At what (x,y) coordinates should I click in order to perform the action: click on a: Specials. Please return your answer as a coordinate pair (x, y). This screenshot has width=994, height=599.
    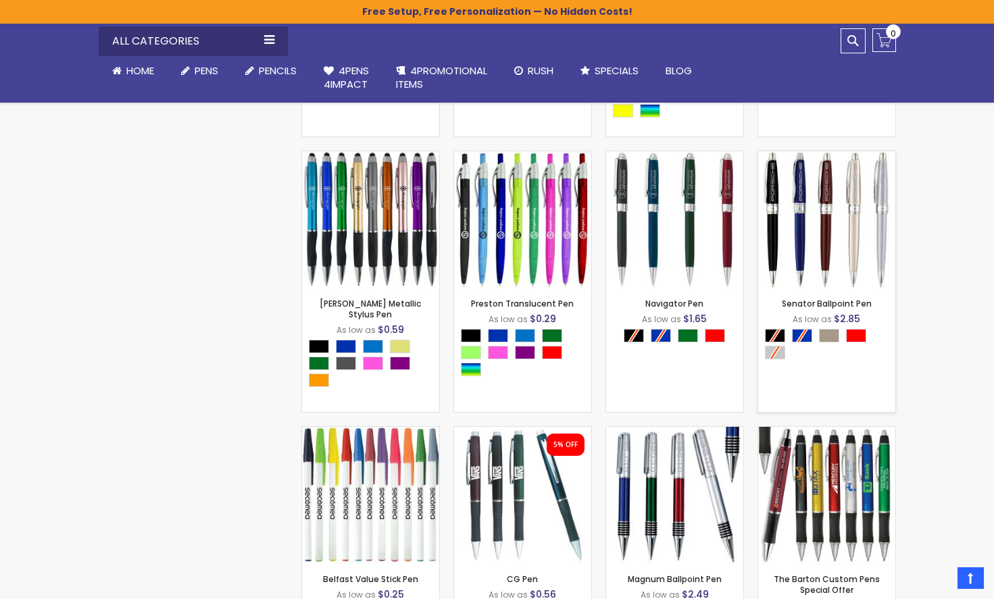
    Looking at the image, I should click on (609, 71).